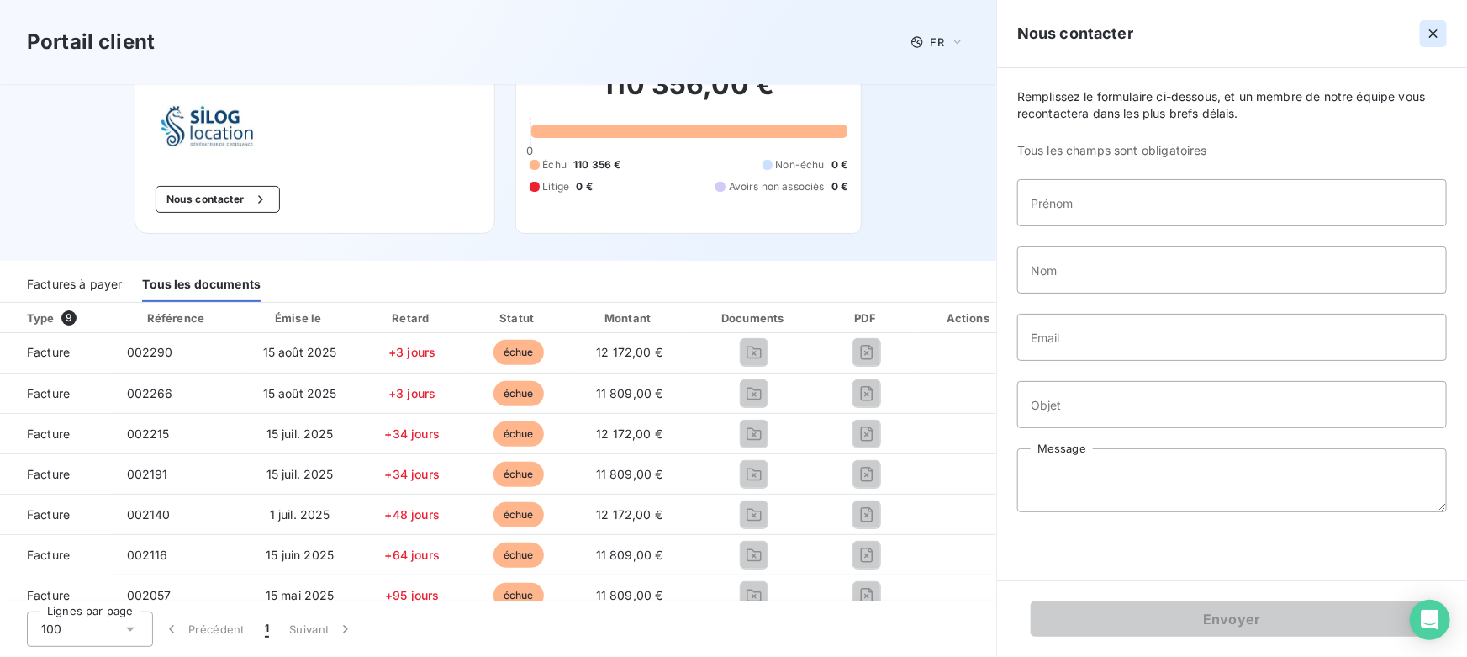  I want to click on span: Remplissez le formulaire ci-dessous, et un membre de notre équipe vous recontactera dans les plus..., so click(1232, 105).